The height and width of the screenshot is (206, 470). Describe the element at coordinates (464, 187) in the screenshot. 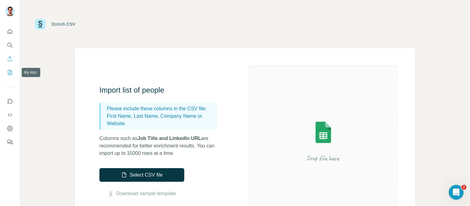

I see `span: 2` at that location.